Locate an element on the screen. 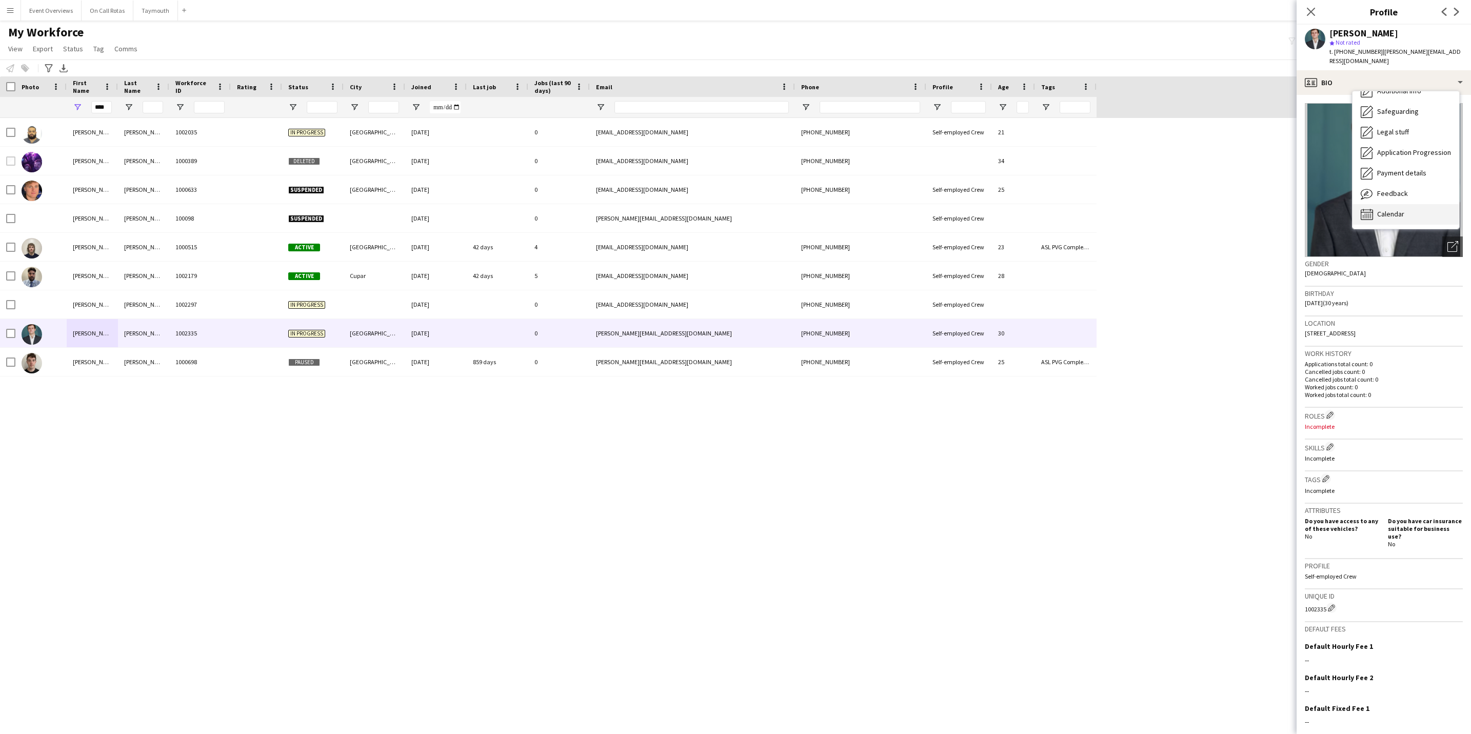 The height and width of the screenshot is (734, 1471). span: City is located at coordinates (355, 87).